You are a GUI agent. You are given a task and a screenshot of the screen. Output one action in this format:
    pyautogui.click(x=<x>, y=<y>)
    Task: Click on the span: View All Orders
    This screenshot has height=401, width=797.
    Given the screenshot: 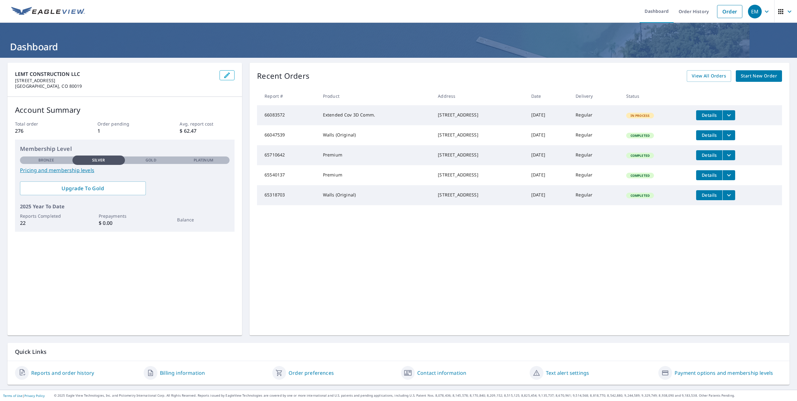 What is the action you would take?
    pyautogui.click(x=709, y=76)
    